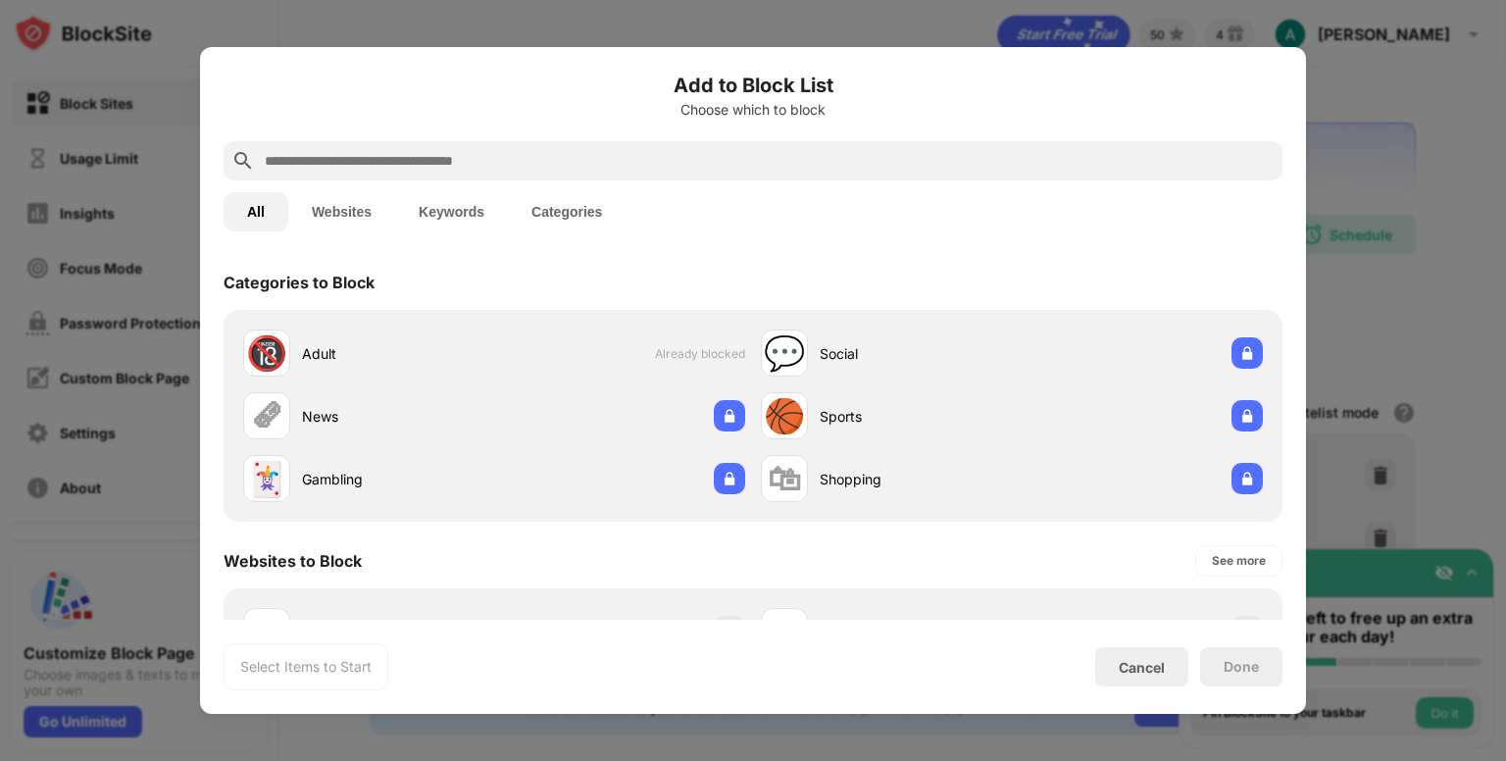 The width and height of the screenshot is (1506, 761). I want to click on div: Select Items to Start, so click(306, 667).